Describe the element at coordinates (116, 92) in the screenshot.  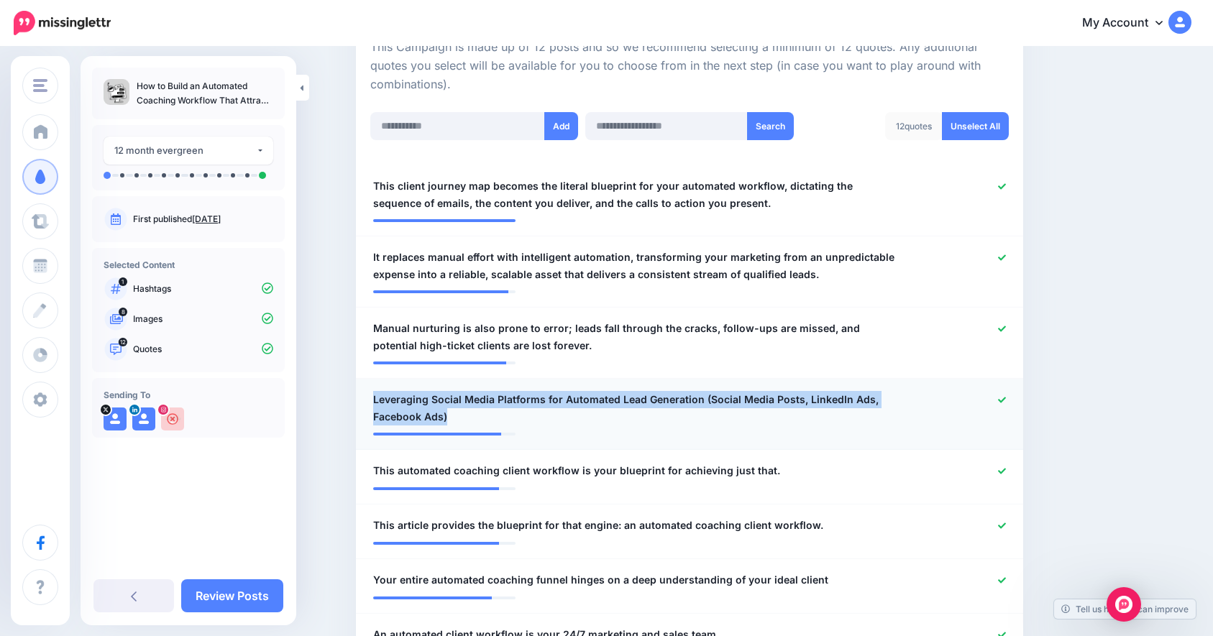
I see `img: efb4b05730eb59d5b5bf070d283b80d7_thumb.jpg` at that location.